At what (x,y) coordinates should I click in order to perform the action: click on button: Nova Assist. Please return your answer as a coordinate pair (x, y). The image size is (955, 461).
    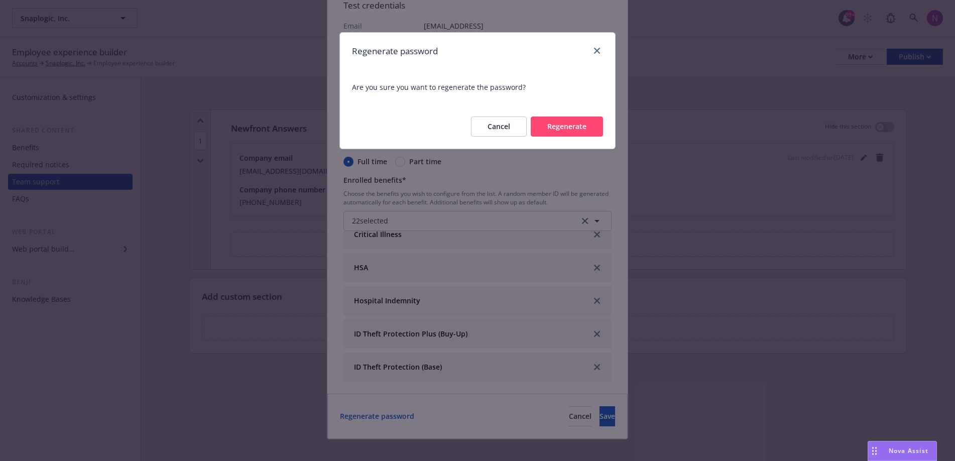
    Looking at the image, I should click on (902, 451).